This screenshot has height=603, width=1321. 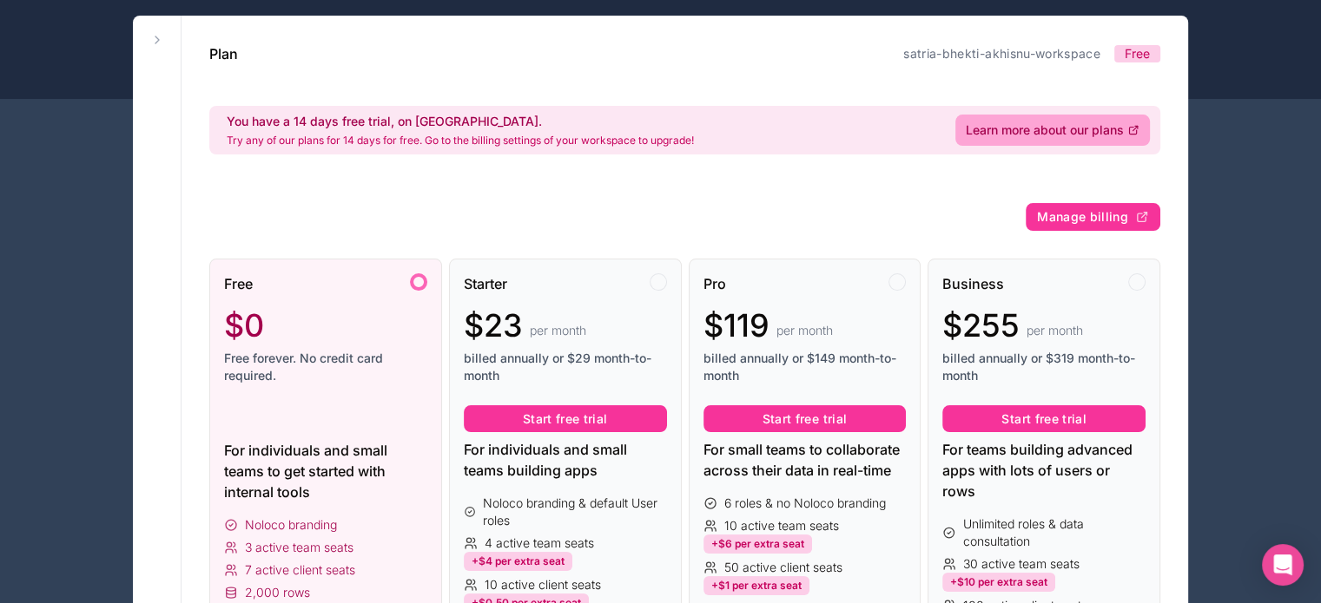 I want to click on span: 10 active client seats, so click(x=543, y=585).